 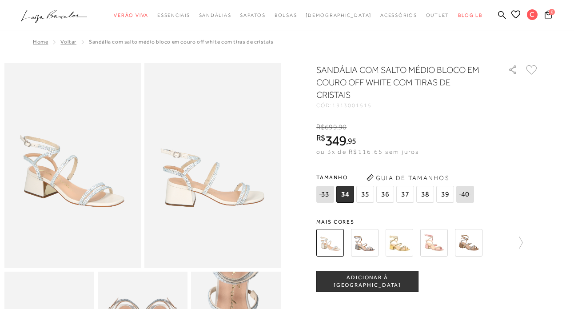 What do you see at coordinates (397, 177) in the screenshot?
I see `span: Tamanho` at bounding box center [397, 177].